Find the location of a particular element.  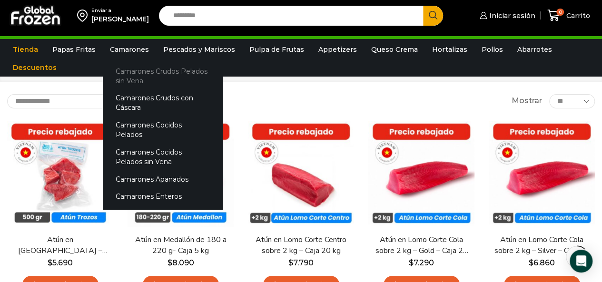

a: 0 Carrito is located at coordinates (569, 15).